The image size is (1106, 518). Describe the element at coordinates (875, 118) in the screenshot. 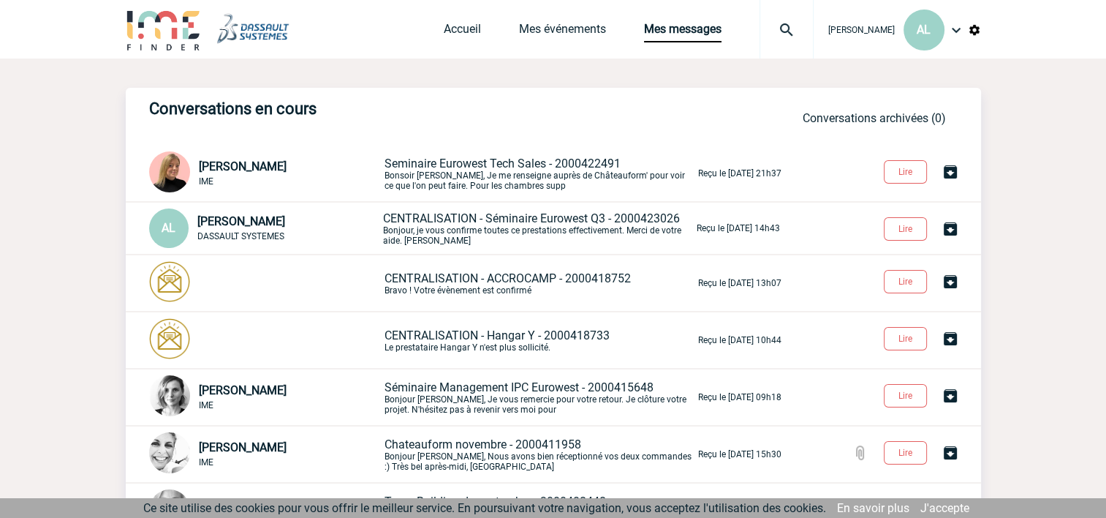

I see `a: Conversations archivées (0)` at that location.